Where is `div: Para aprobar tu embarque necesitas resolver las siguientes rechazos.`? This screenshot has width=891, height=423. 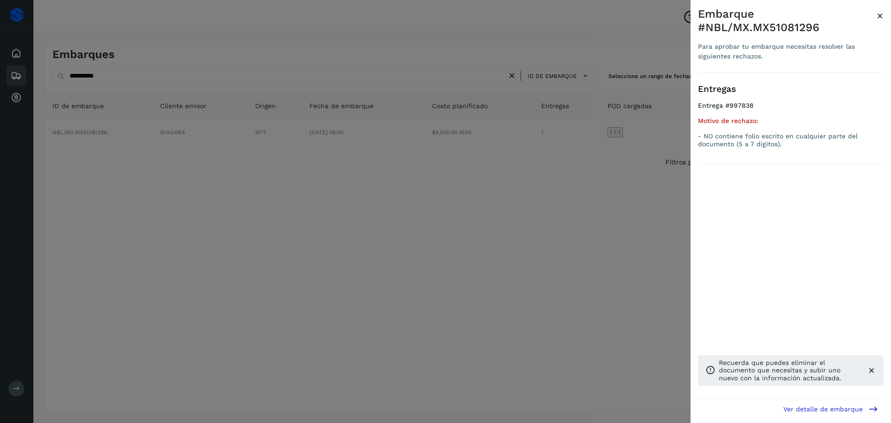
div: Para aprobar tu embarque necesitas resolver las siguientes rechazos. is located at coordinates (787, 52).